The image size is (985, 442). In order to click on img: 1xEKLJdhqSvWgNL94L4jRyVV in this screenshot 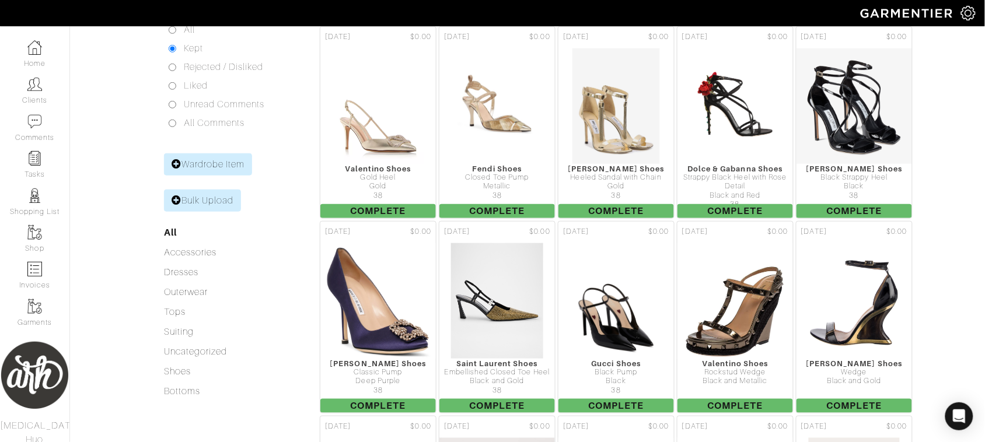, I will do `click(735, 106)`.